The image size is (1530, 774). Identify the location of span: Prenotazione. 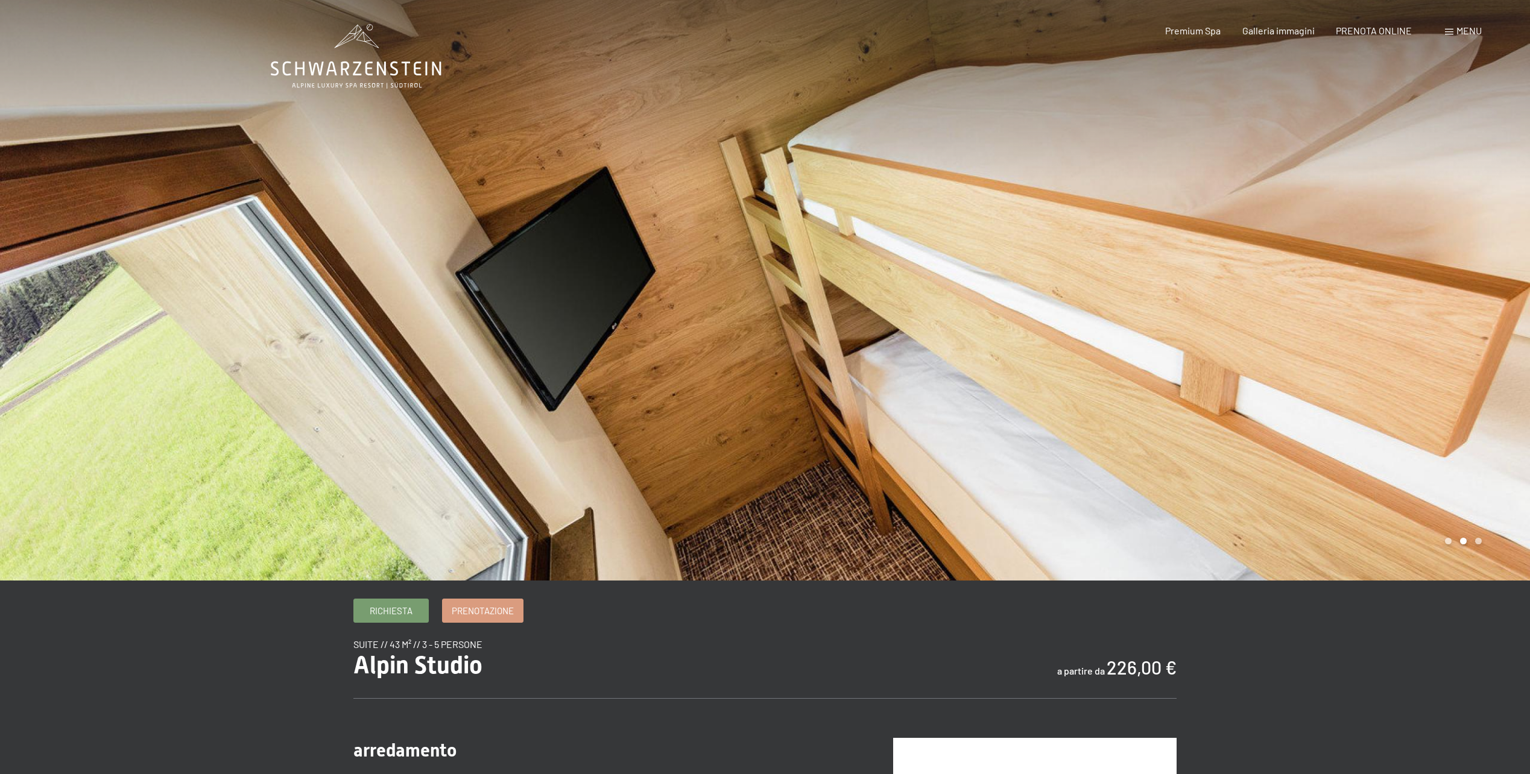
(482, 611).